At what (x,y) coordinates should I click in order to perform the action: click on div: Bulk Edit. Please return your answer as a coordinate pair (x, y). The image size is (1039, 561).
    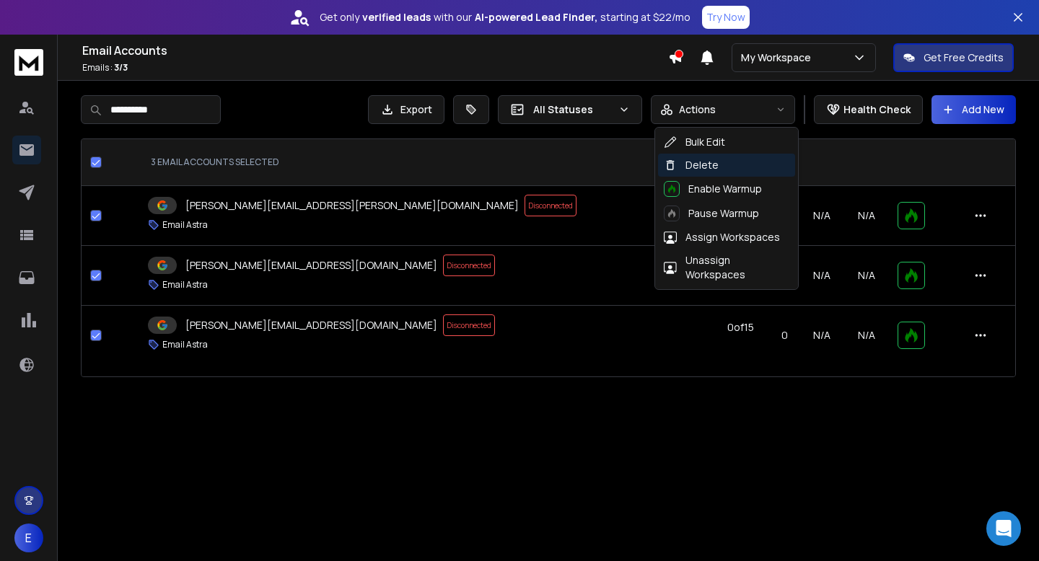
    Looking at the image, I should click on (694, 142).